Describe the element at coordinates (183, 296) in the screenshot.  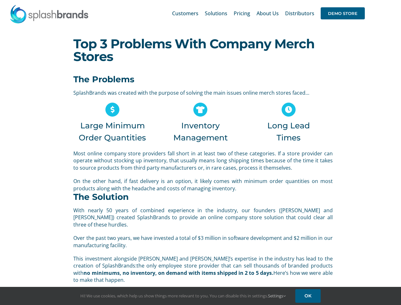
I see `span: Hi! We use cookies, which help us show things more relevant to you. You can disable this in setti...` at that location.